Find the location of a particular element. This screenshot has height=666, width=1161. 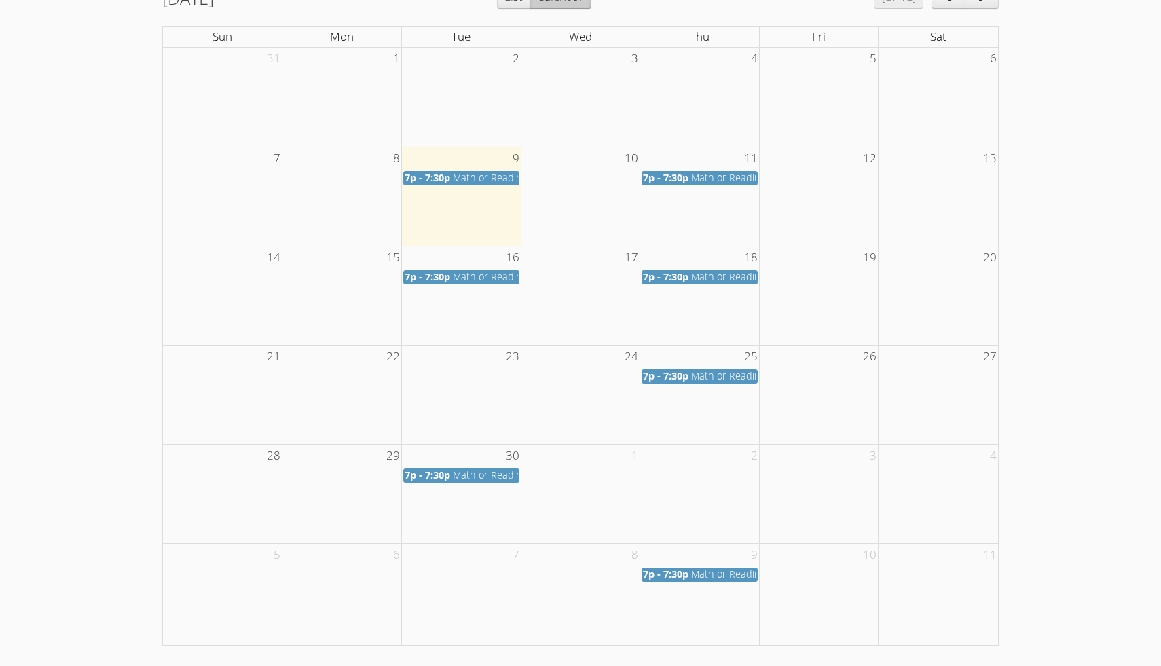

span: 27 is located at coordinates (990, 356).